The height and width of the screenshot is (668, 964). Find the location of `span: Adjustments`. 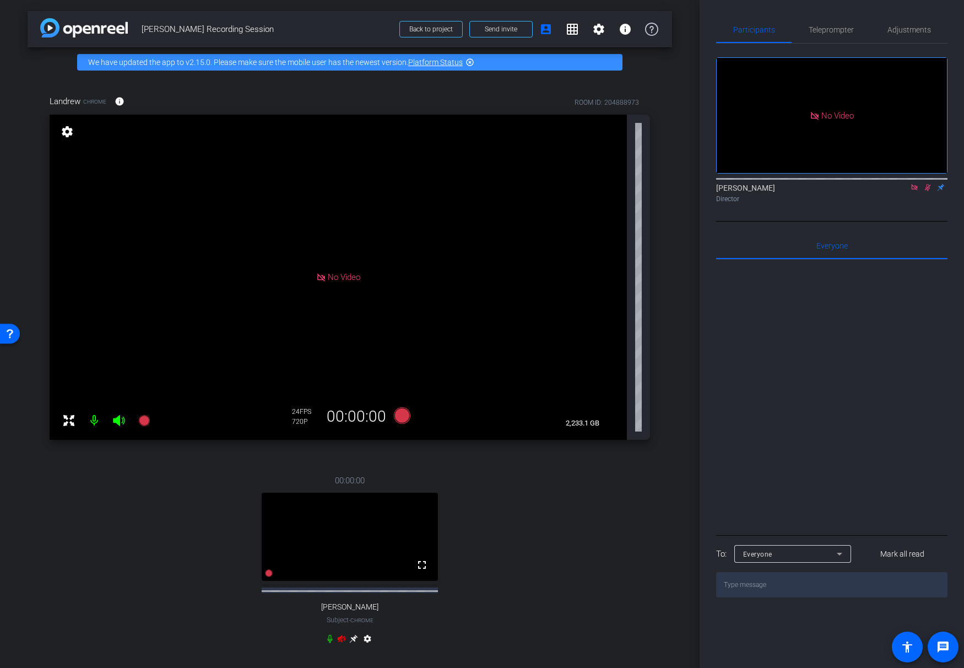

span: Adjustments is located at coordinates (909, 30).